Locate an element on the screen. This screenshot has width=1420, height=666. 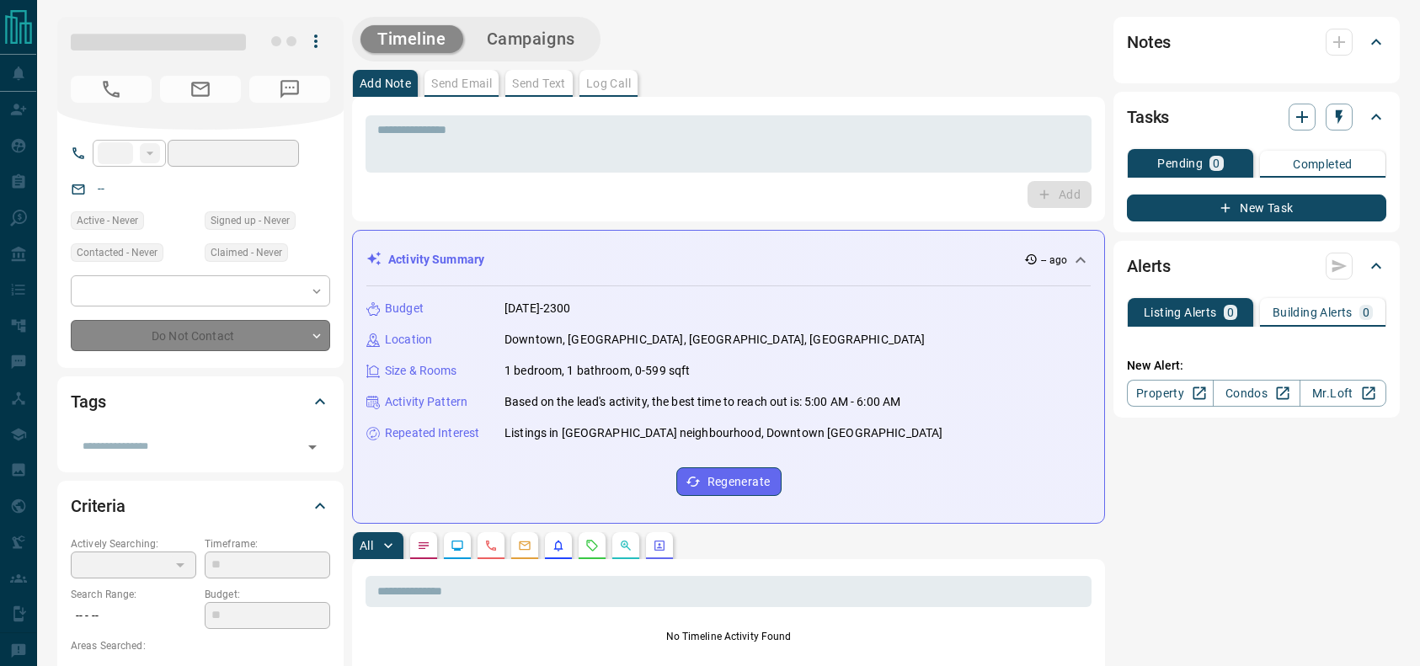
p: Budget is located at coordinates (404, 308).